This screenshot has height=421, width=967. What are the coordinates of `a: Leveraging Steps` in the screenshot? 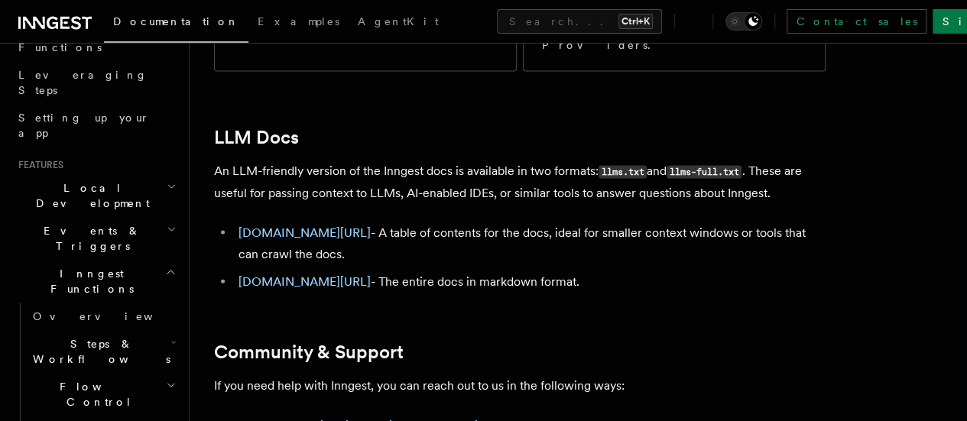 It's located at (96, 83).